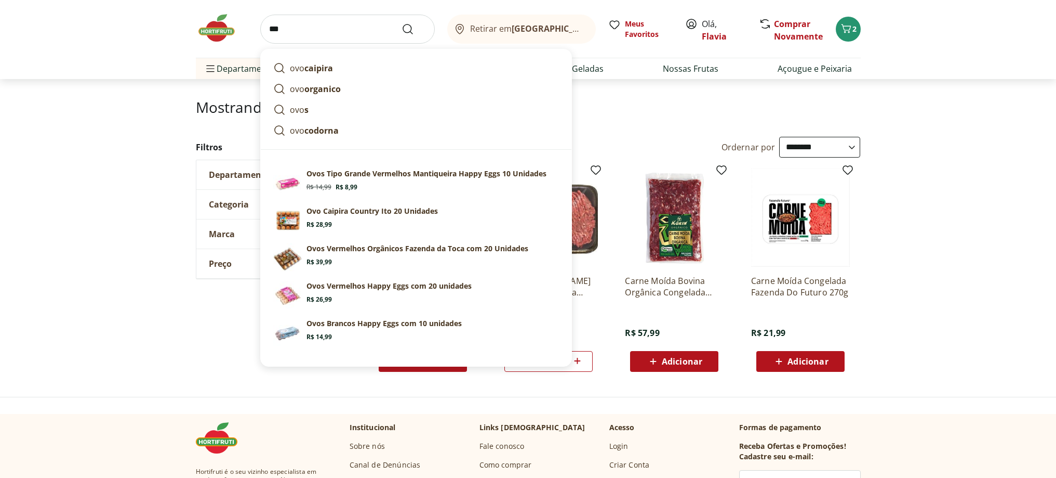  I want to click on img: Ovos Vermelhos Orgânicos Fazenda da Toca com 20 Unidades, so click(288, 258).